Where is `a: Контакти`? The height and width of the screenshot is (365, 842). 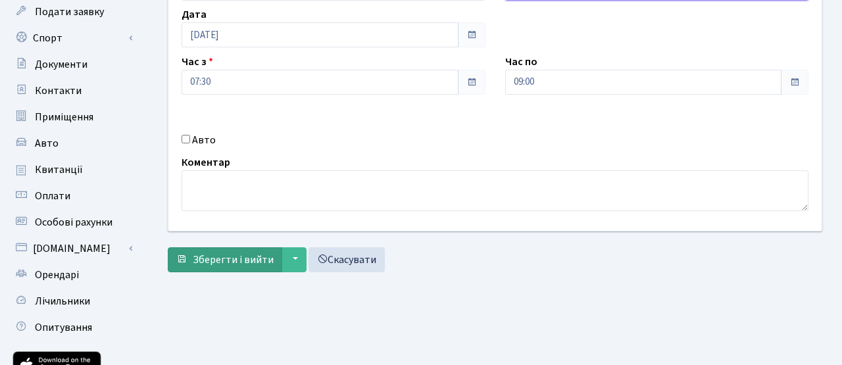
a: Контакти is located at coordinates (72, 91).